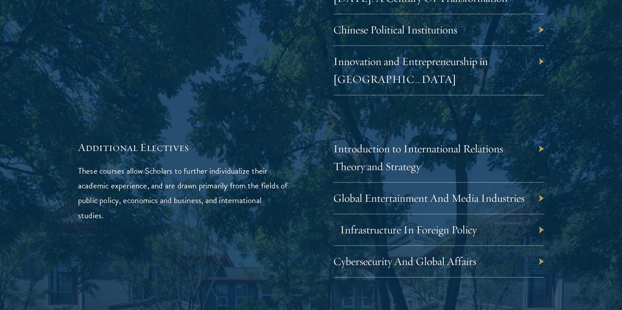  I want to click on a: Cybersecurity And Global Affairs, so click(405, 261).